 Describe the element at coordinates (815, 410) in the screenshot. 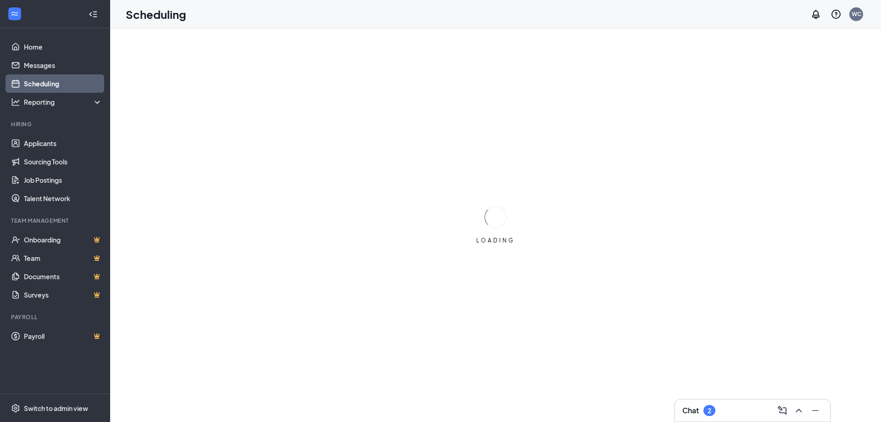

I see `button: Minimize` at that location.